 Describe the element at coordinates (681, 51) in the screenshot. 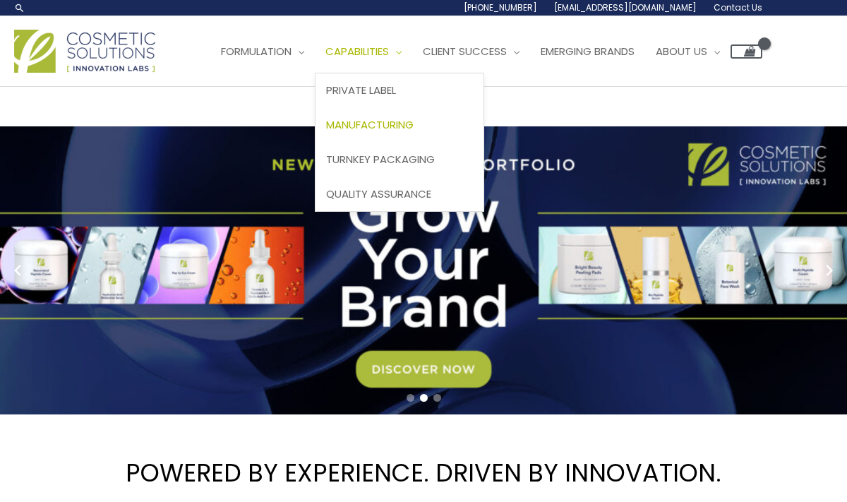

I see `span: About Us` at that location.